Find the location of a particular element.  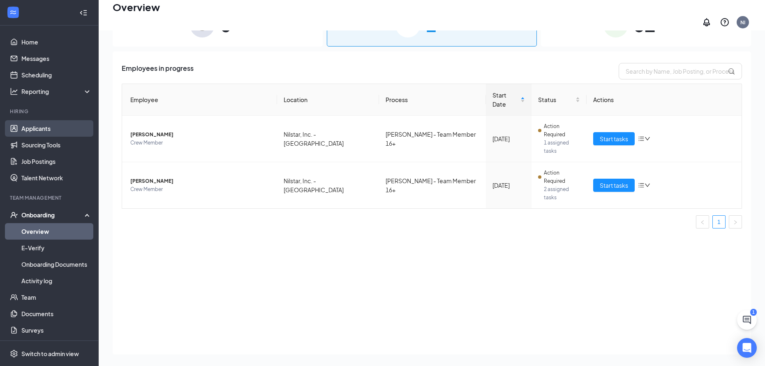

div: Reporting is located at coordinates (57, 91).